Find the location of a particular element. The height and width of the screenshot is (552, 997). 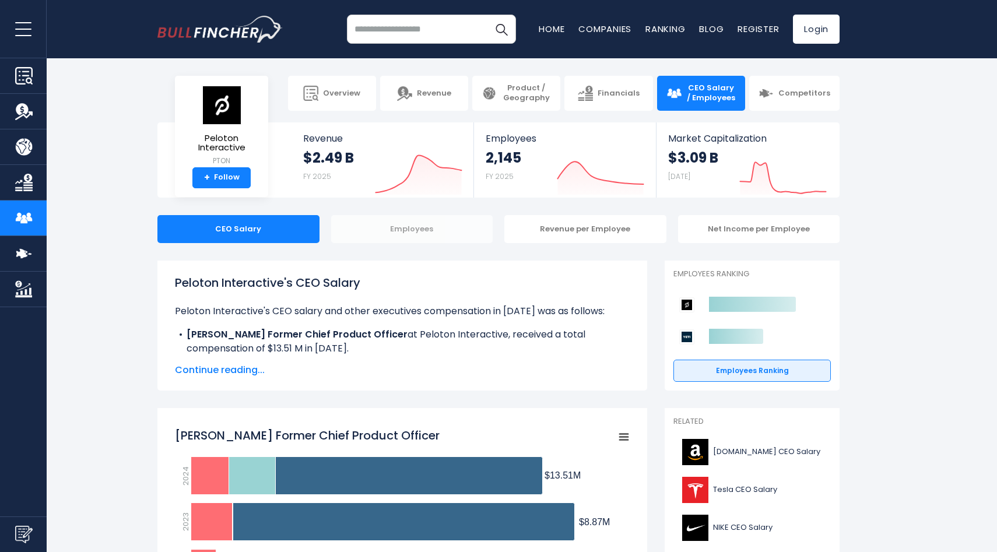

a: +Follow is located at coordinates (221, 178).